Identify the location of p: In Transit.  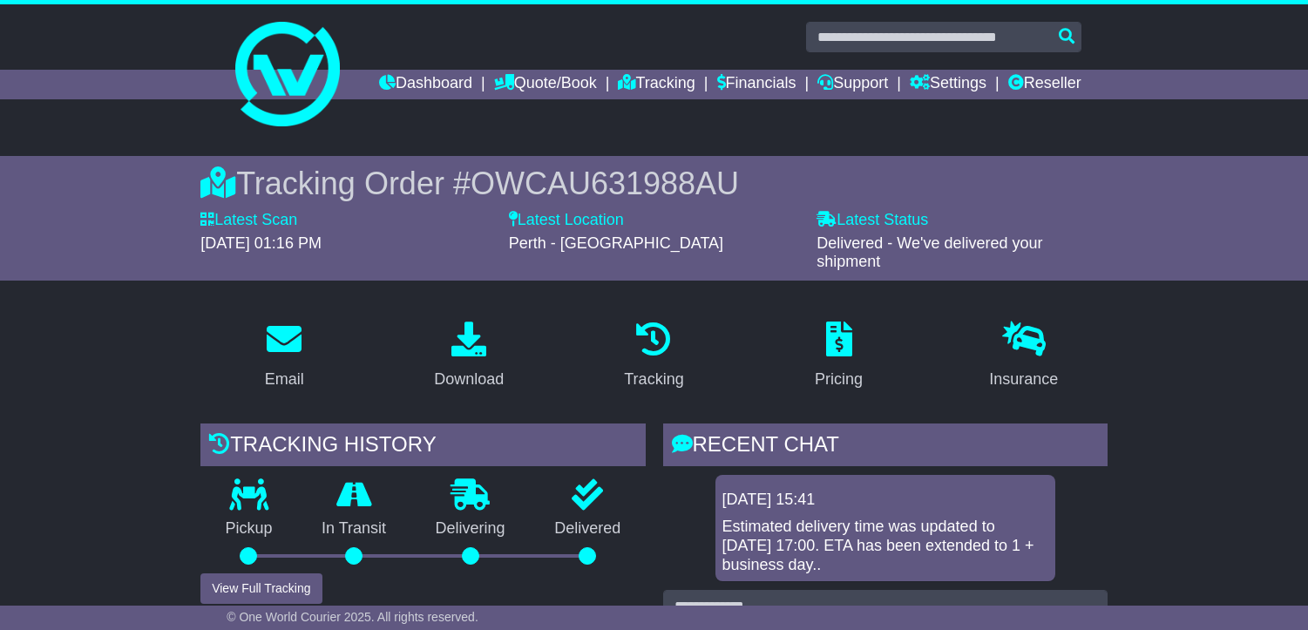
(354, 529).